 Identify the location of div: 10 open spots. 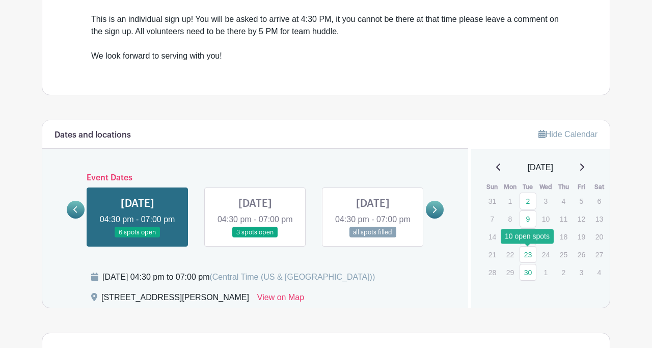
(527, 236).